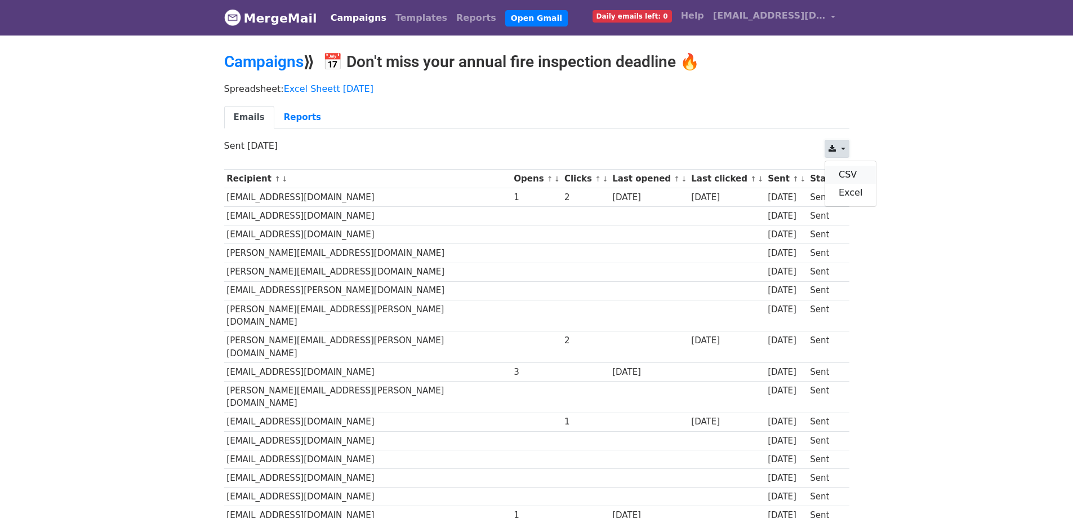 This screenshot has width=1073, height=518. Describe the element at coordinates (692, 16) in the screenshot. I see `a: Help` at that location.